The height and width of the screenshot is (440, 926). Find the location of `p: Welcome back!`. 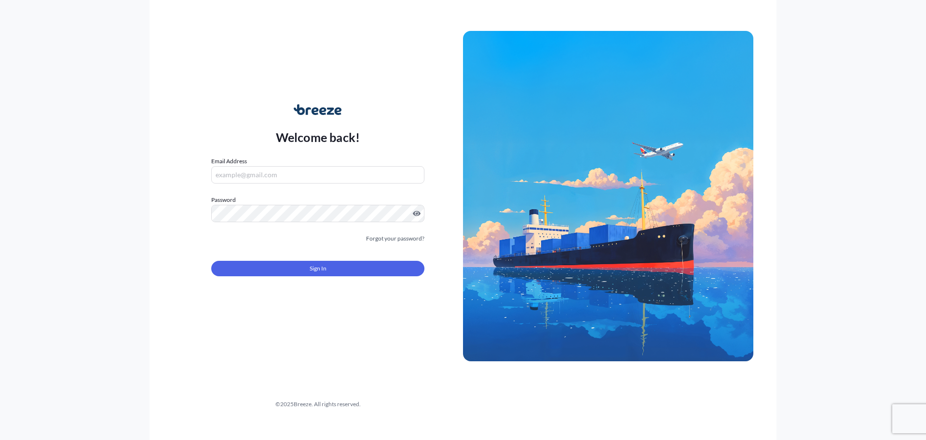

p: Welcome back! is located at coordinates (318, 137).